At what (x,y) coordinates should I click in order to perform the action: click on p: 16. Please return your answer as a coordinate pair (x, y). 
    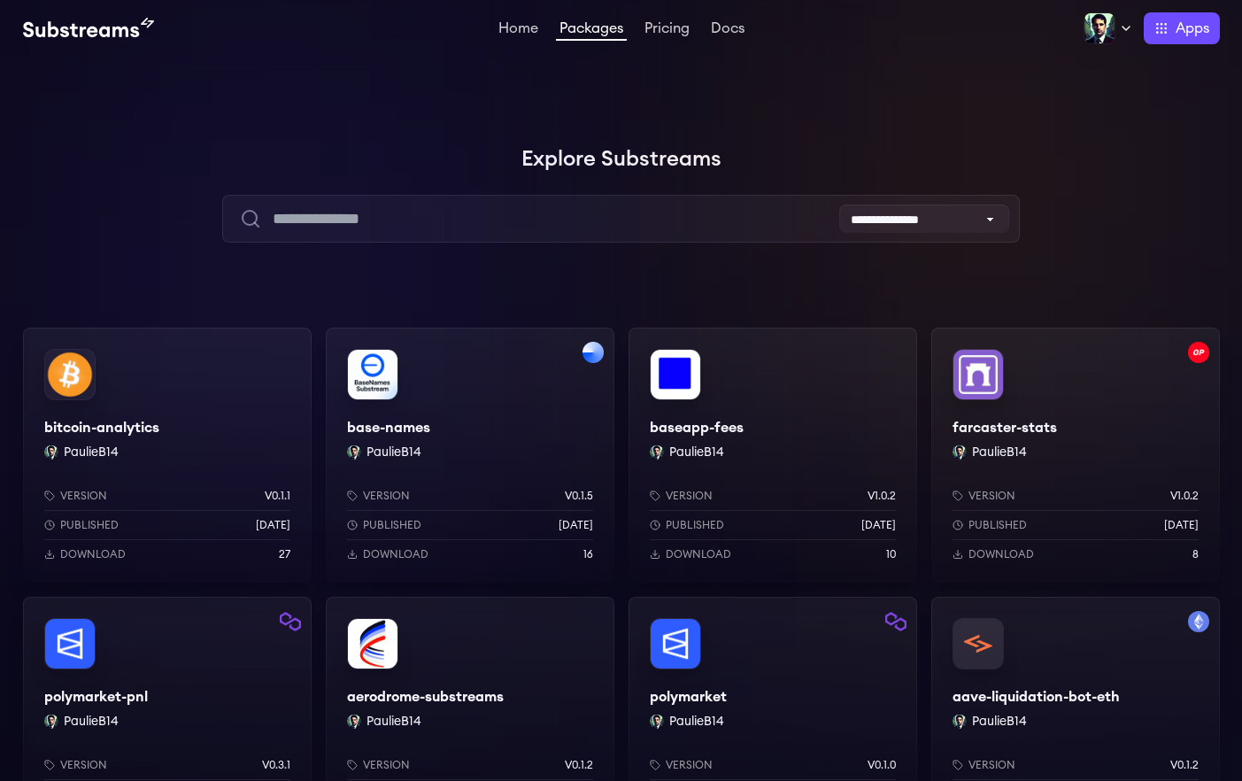
    Looking at the image, I should click on (588, 554).